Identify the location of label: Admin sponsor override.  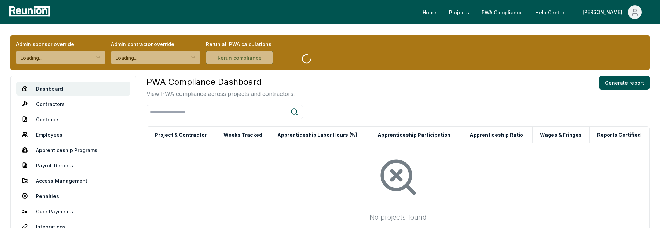
(61, 44).